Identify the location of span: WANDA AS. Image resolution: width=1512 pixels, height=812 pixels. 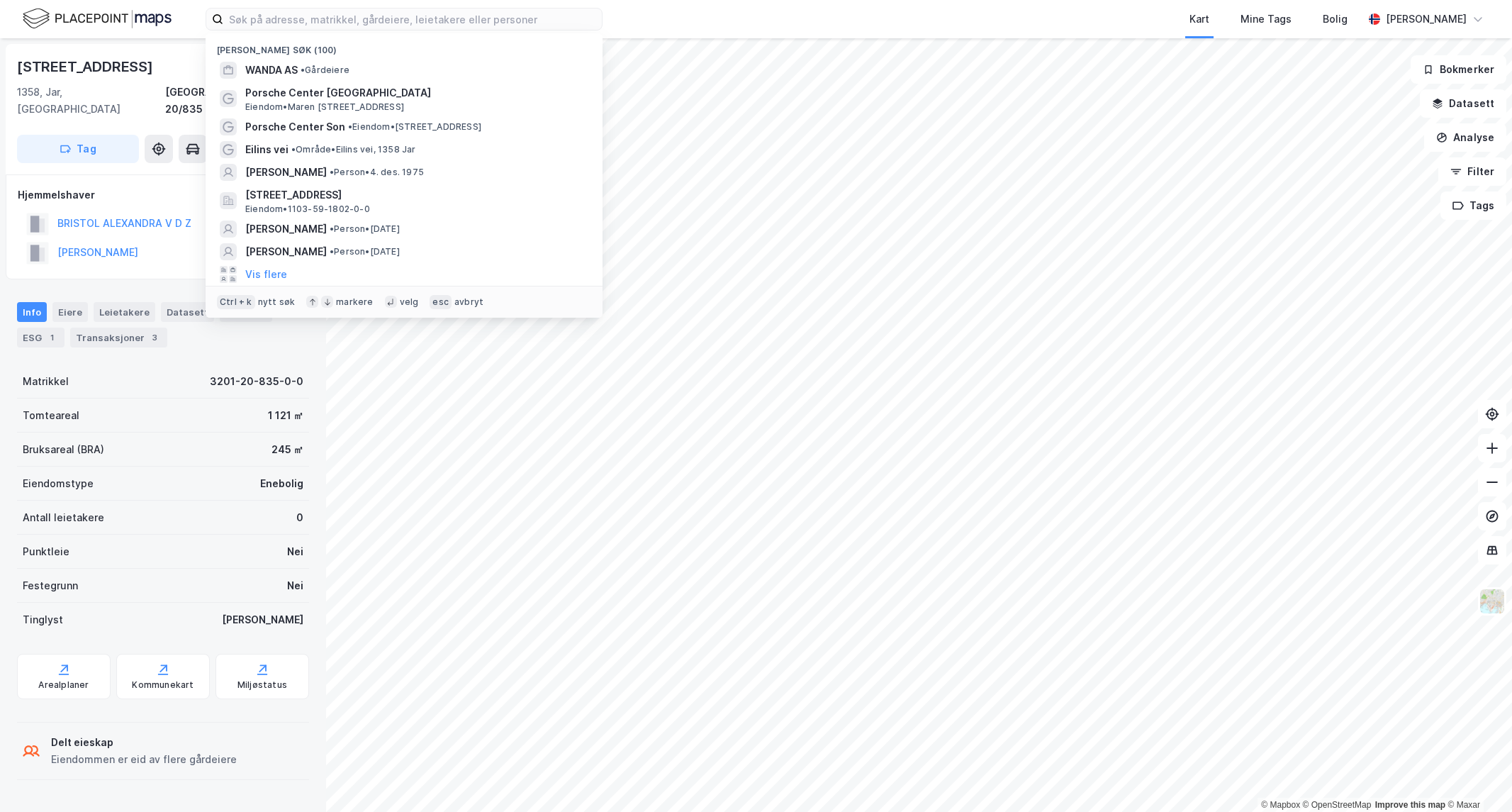
(272, 70).